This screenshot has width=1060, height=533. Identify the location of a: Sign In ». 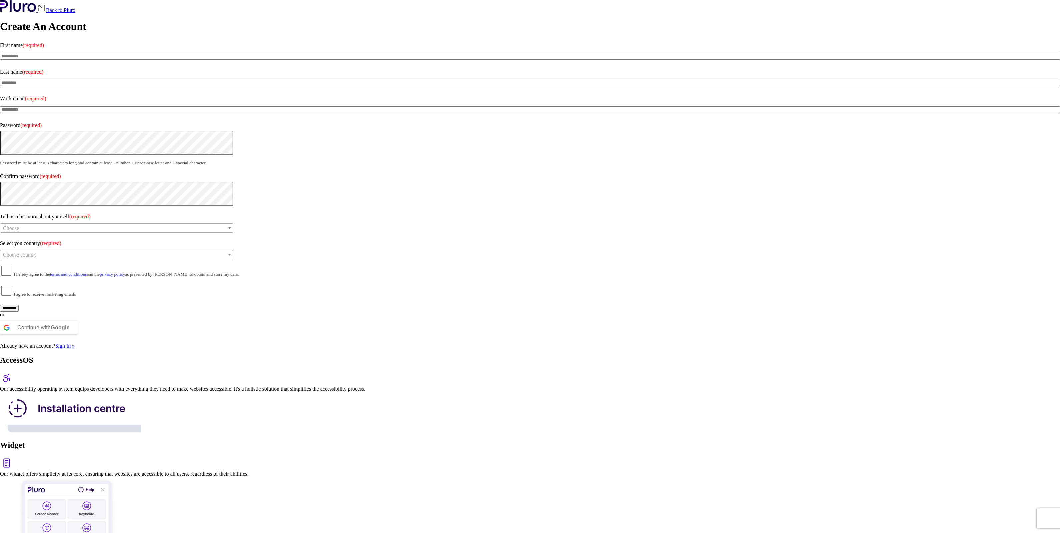
(65, 346).